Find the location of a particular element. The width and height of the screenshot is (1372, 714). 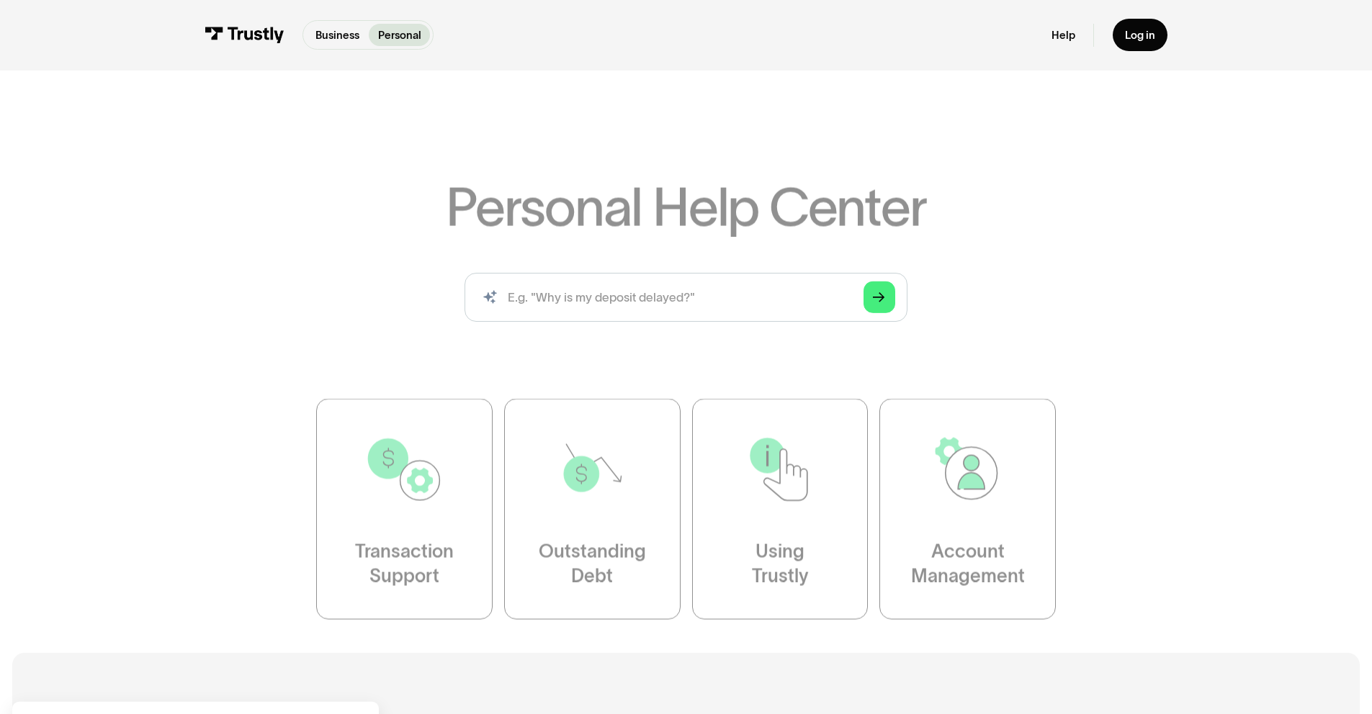

div: Account Management is located at coordinates (968, 565).